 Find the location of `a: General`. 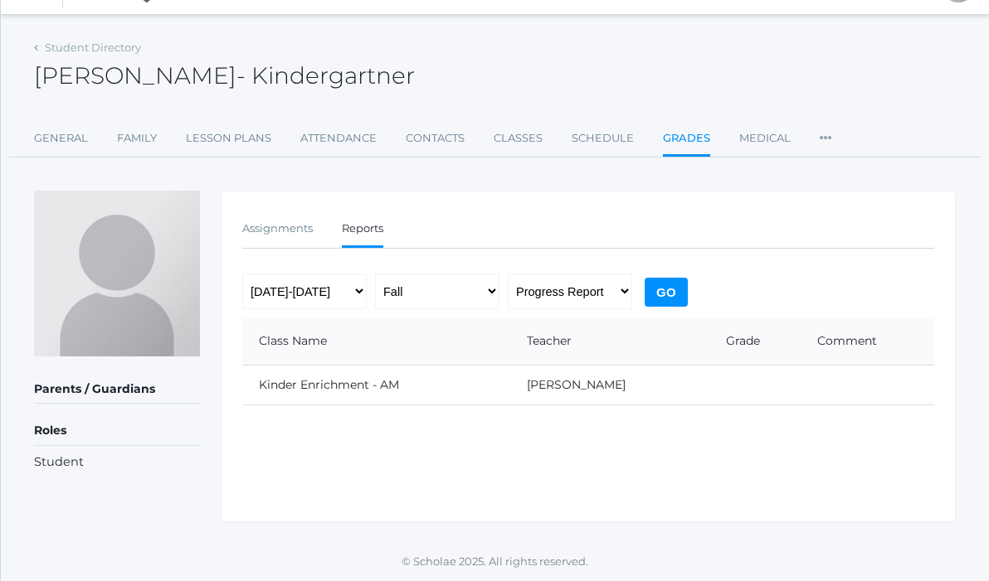

a: General is located at coordinates (61, 139).